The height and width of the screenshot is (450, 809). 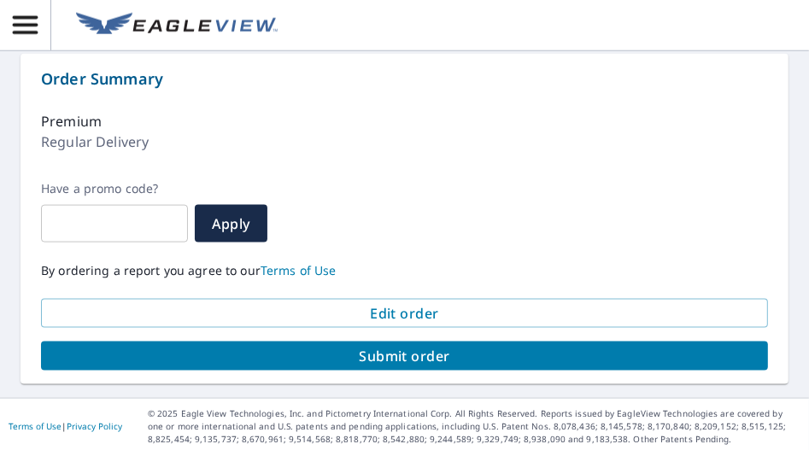 What do you see at coordinates (177, 26) in the screenshot?
I see `a: EV Logo` at bounding box center [177, 26].